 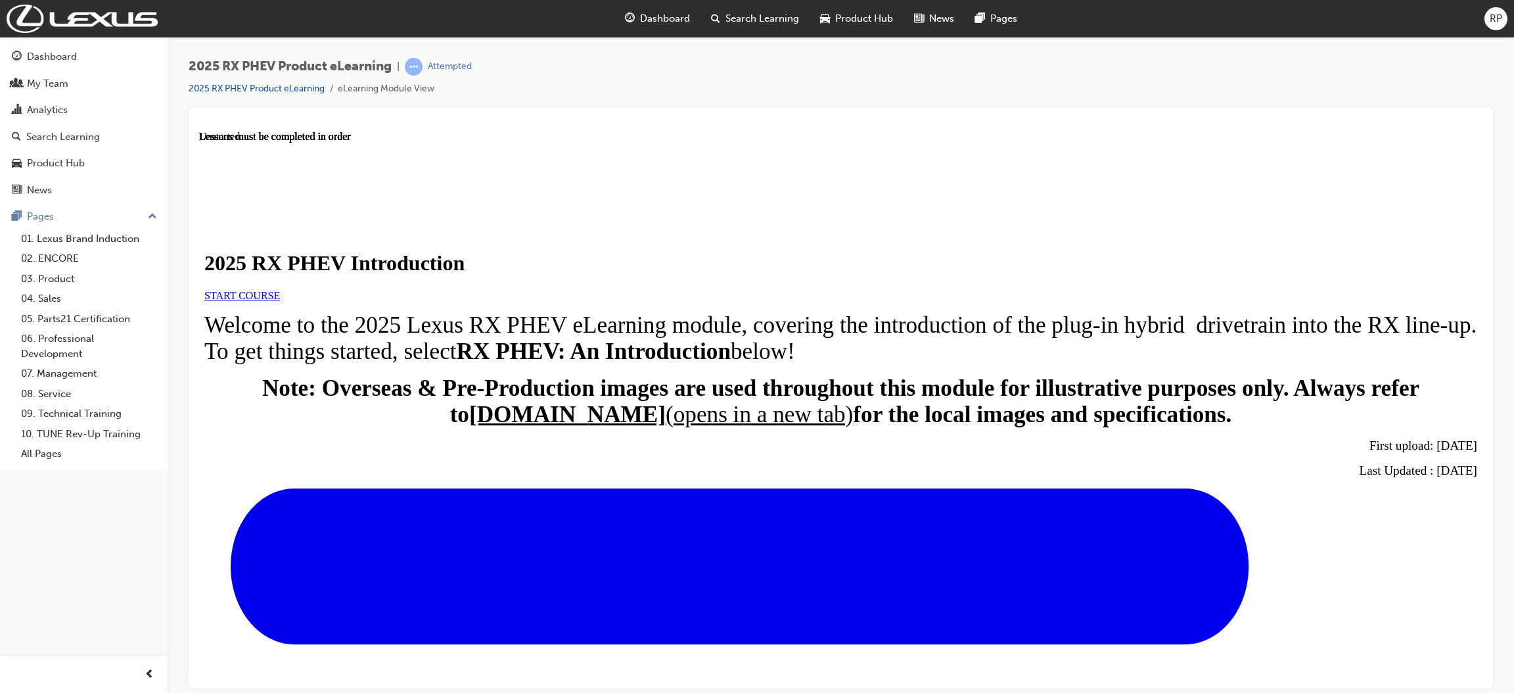 I want to click on a: 01. Lexus Brand Induction, so click(x=89, y=239).